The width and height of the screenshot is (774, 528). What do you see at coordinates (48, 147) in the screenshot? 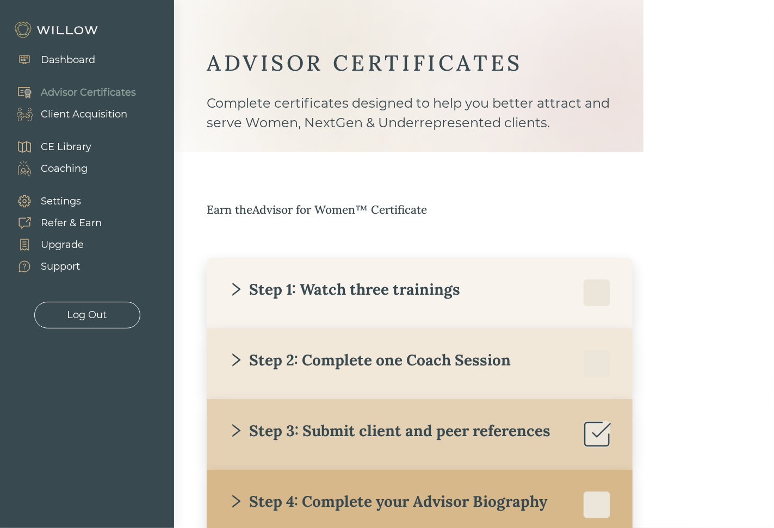
I see `a: CE Library` at bounding box center [48, 147].